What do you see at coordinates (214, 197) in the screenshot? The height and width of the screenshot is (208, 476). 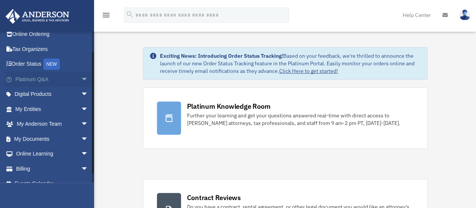 I see `div: Contract Reviews` at bounding box center [214, 197].